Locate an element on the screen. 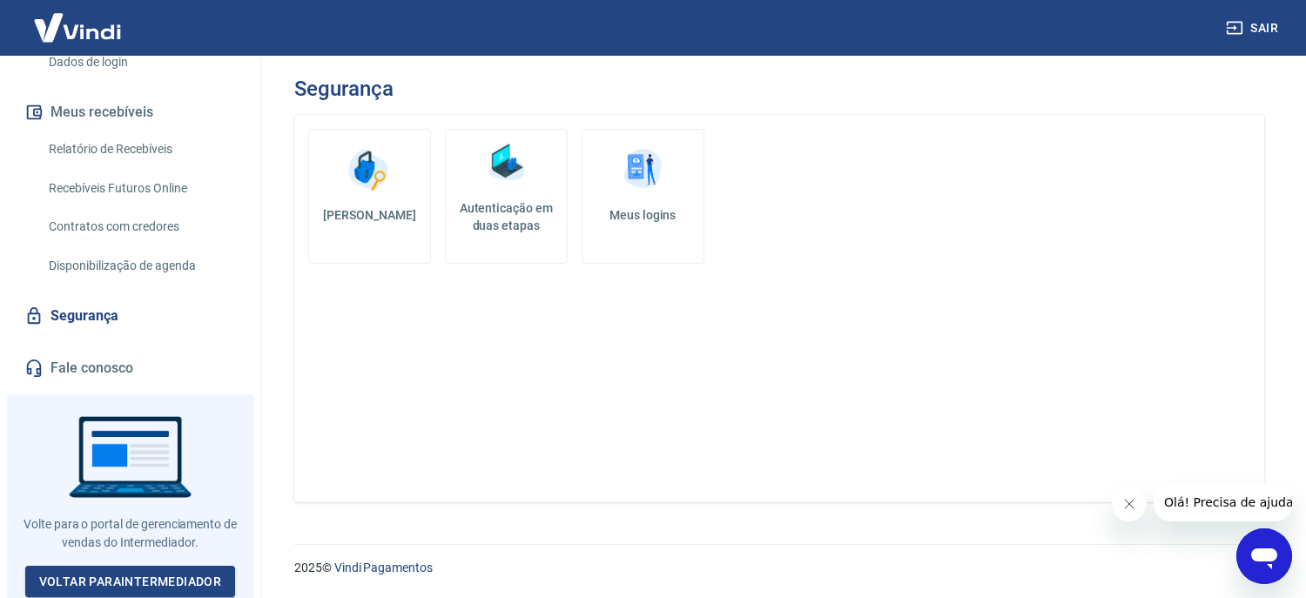  a: Vindi Pagamentos is located at coordinates (383, 568).